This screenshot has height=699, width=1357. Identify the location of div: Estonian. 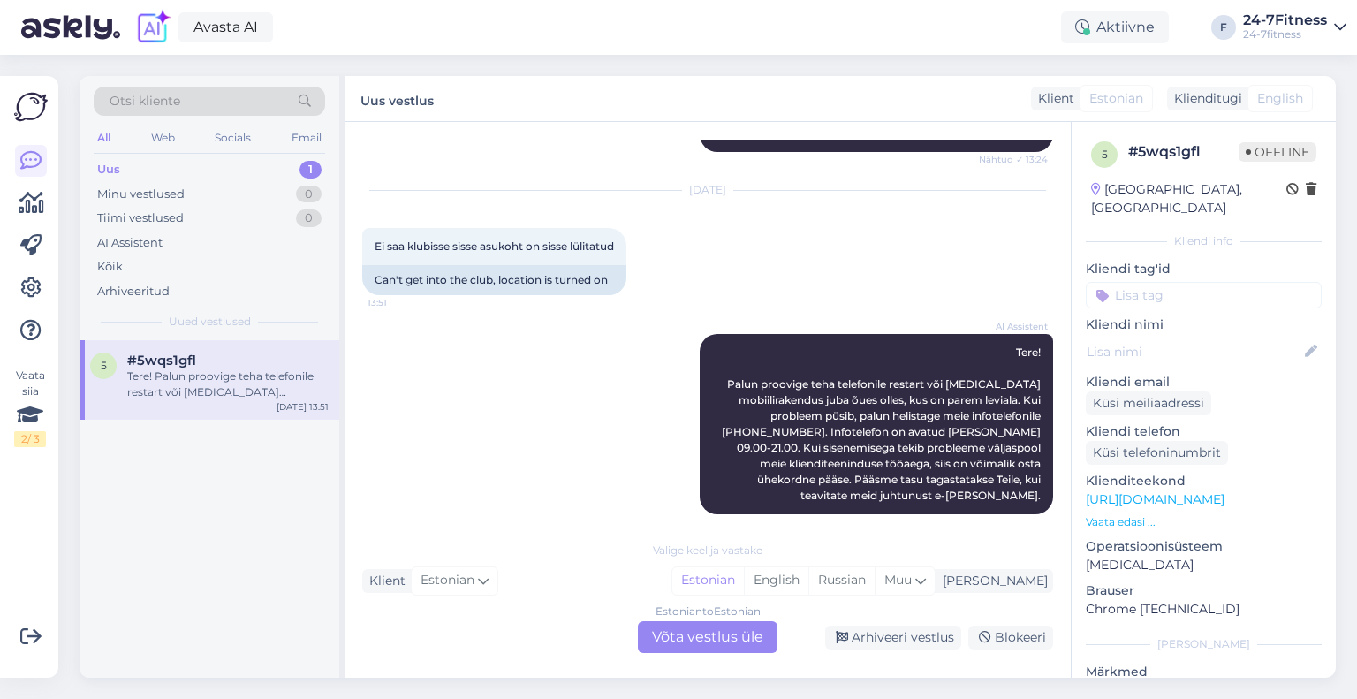
(707, 580).